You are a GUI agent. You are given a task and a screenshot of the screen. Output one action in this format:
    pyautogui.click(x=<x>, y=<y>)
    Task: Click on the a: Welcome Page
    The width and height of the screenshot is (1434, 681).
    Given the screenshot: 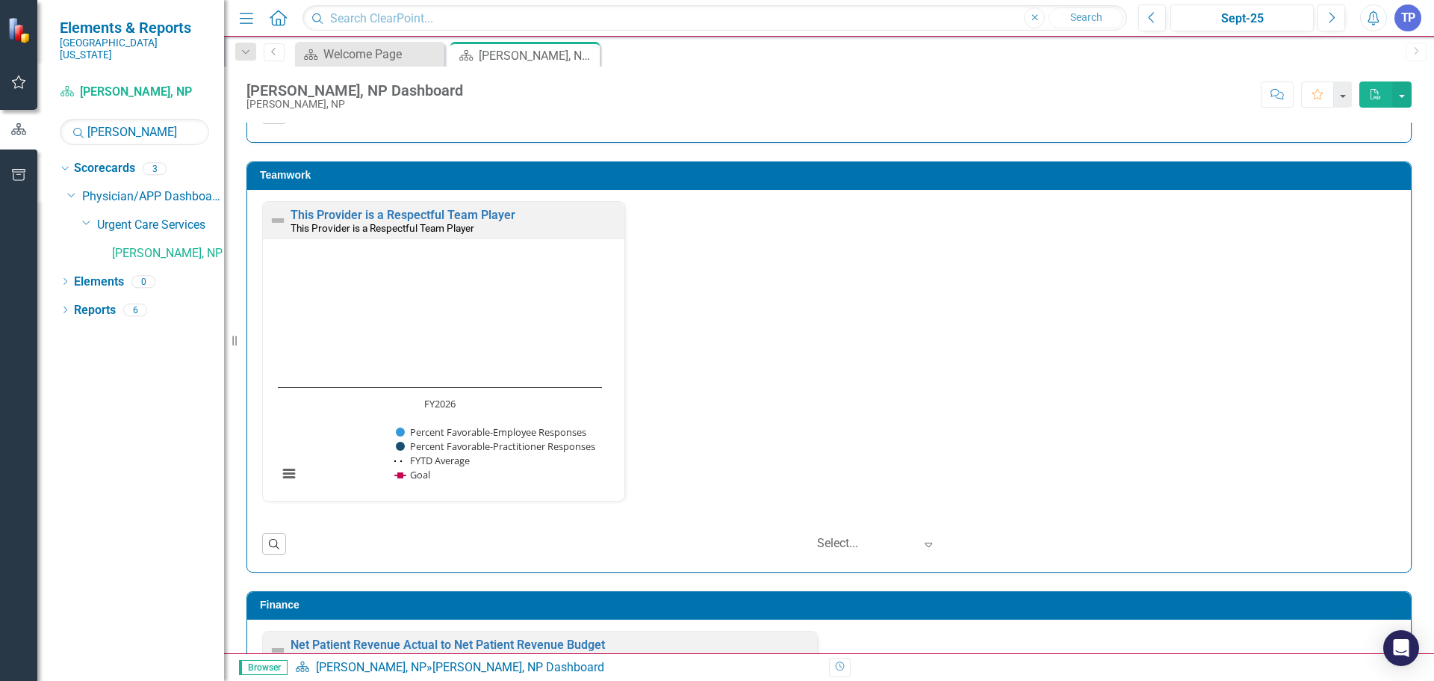 What is the action you would take?
    pyautogui.click(x=370, y=54)
    